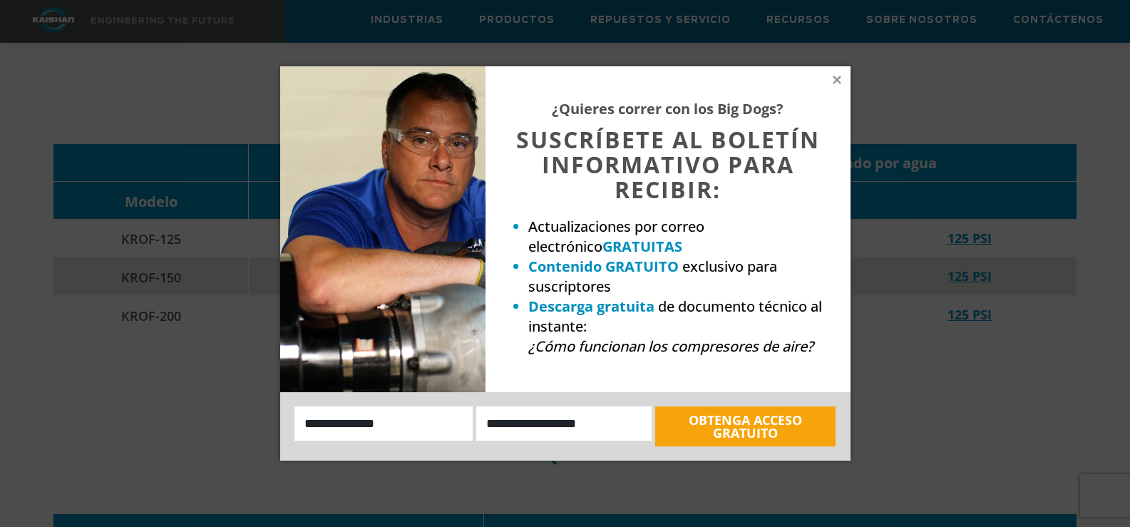  What do you see at coordinates (668, 108) in the screenshot?
I see `font: ¿Quieres correr con los Big Dogs?` at bounding box center [668, 108].